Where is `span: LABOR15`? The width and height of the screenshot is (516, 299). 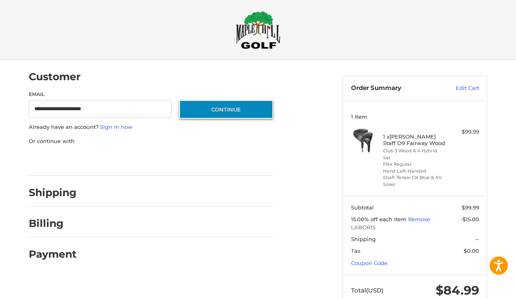
span: LABOR15 is located at coordinates (415, 228).